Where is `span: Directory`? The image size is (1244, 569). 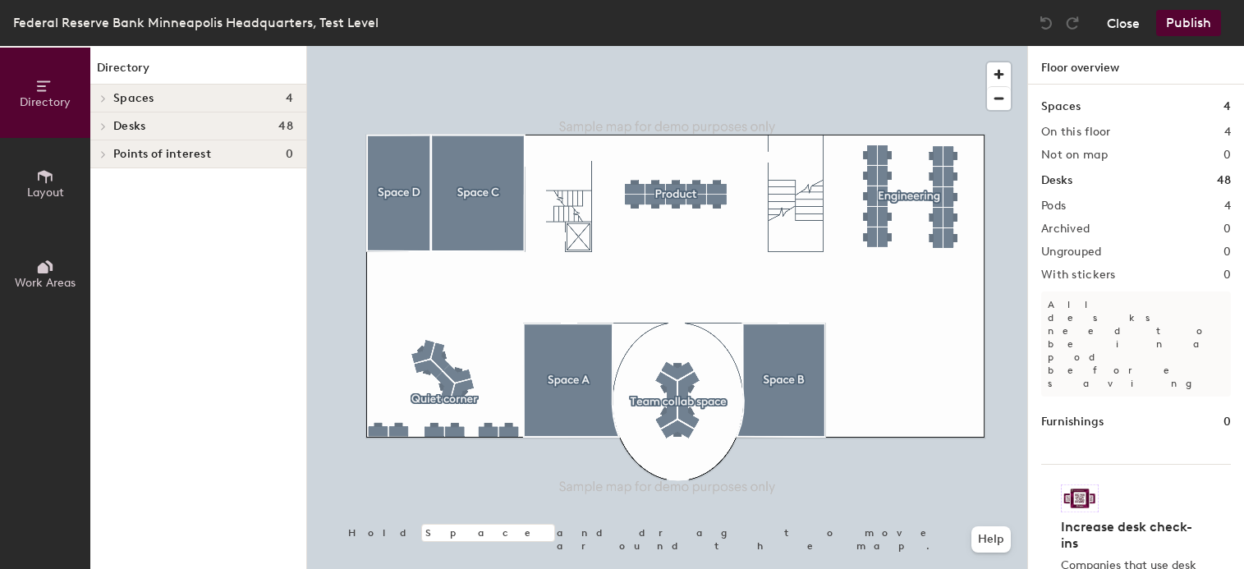 span: Directory is located at coordinates (45, 102).